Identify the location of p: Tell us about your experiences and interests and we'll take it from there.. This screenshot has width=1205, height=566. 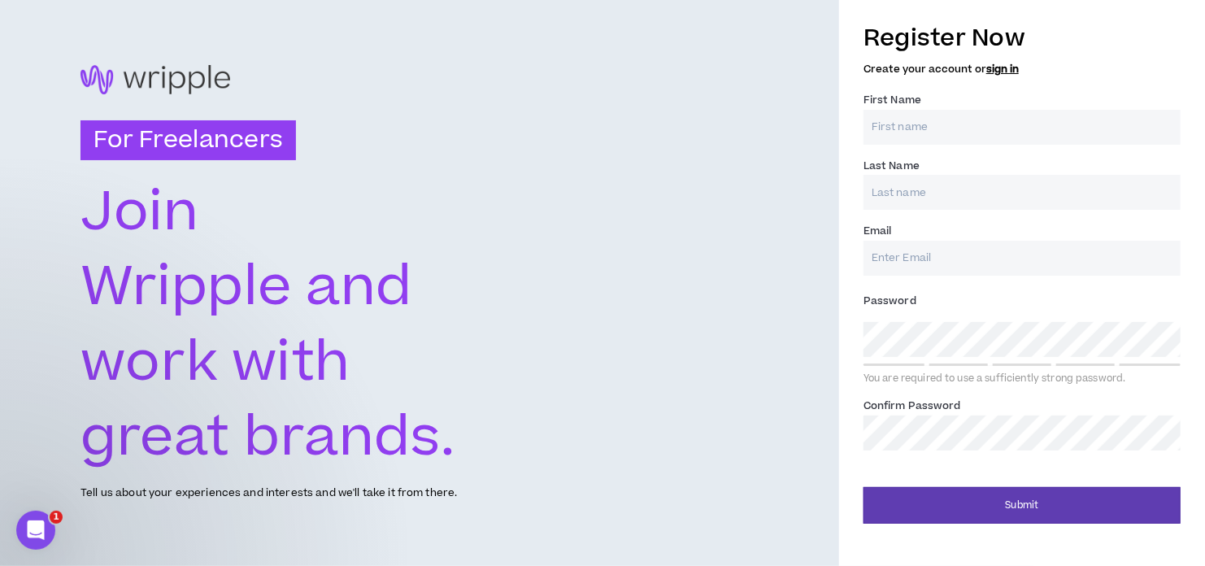
(268, 493).